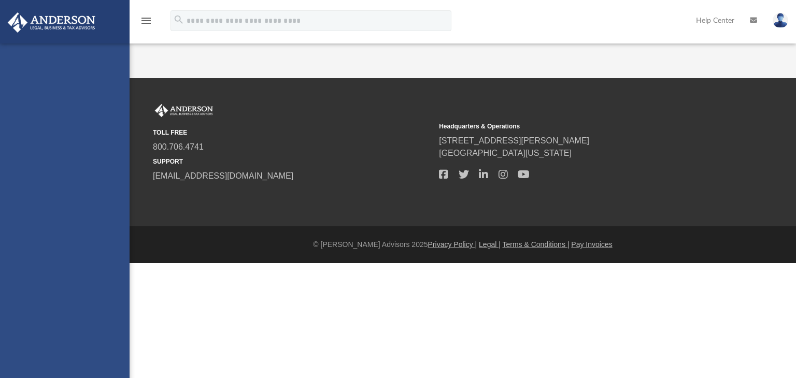 The width and height of the screenshot is (796, 378). I want to click on a: Pay Invoices, so click(591, 244).